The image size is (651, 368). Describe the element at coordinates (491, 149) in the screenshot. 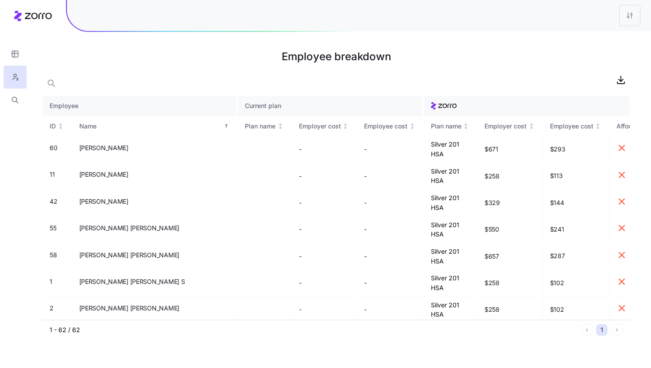

I see `span: $671` at that location.